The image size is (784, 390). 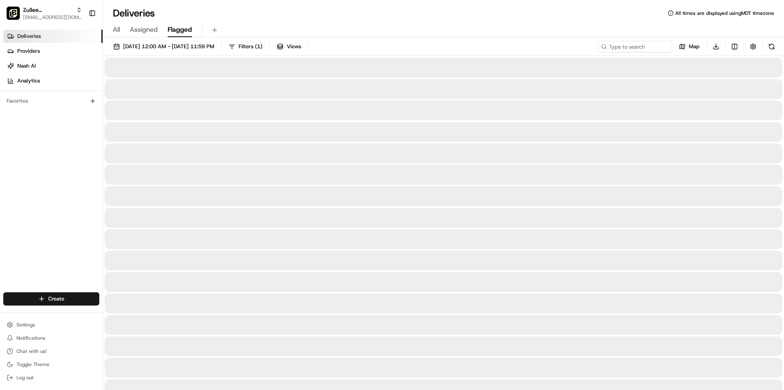 I want to click on button: Map, so click(x=689, y=47).